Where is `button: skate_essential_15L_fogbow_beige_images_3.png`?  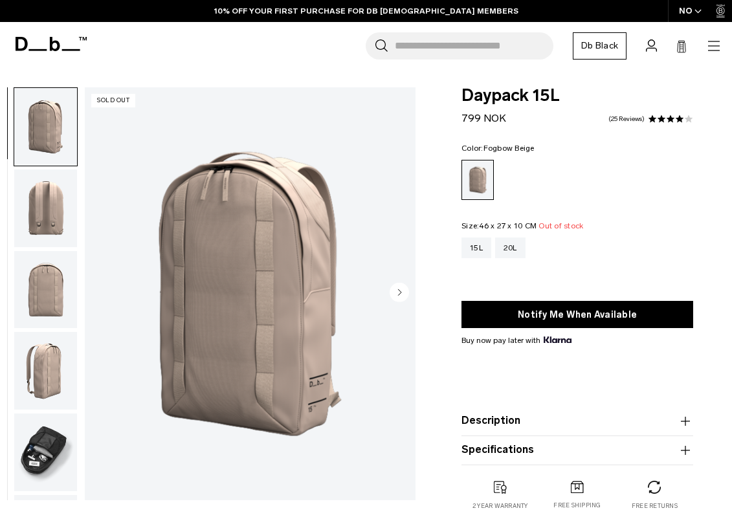 button: skate_essential_15L_fogbow_beige_images_3.png is located at coordinates (45, 290).